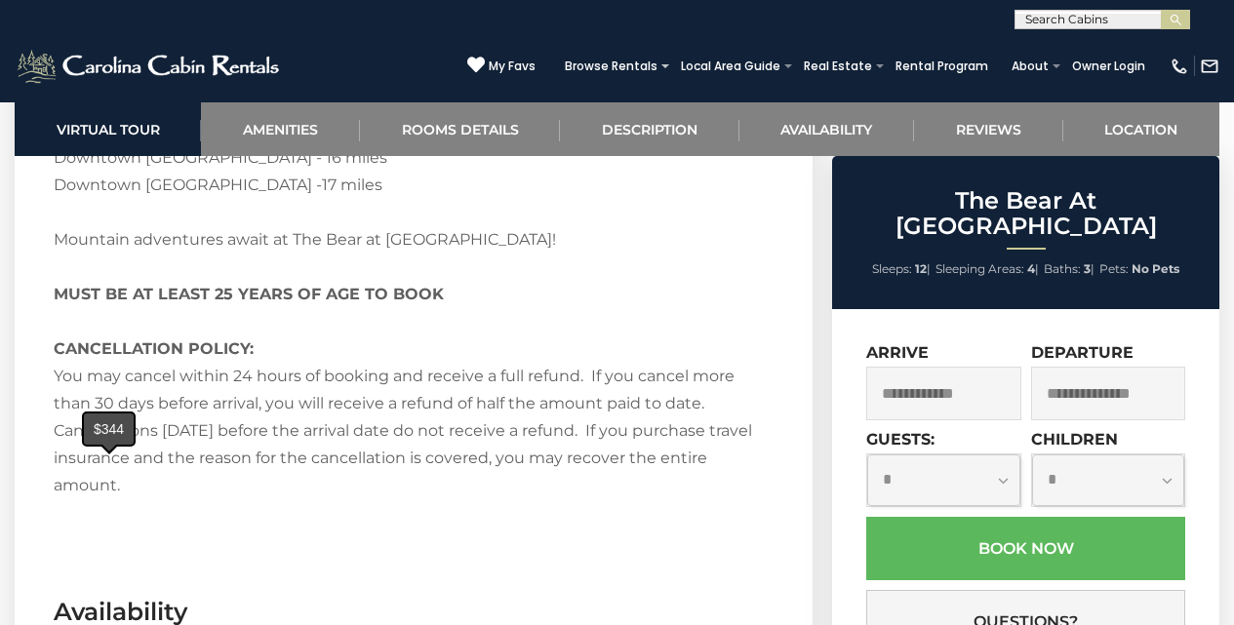 This screenshot has width=1234, height=625. What do you see at coordinates (827, 129) in the screenshot?
I see `a: Availability` at bounding box center [827, 129].